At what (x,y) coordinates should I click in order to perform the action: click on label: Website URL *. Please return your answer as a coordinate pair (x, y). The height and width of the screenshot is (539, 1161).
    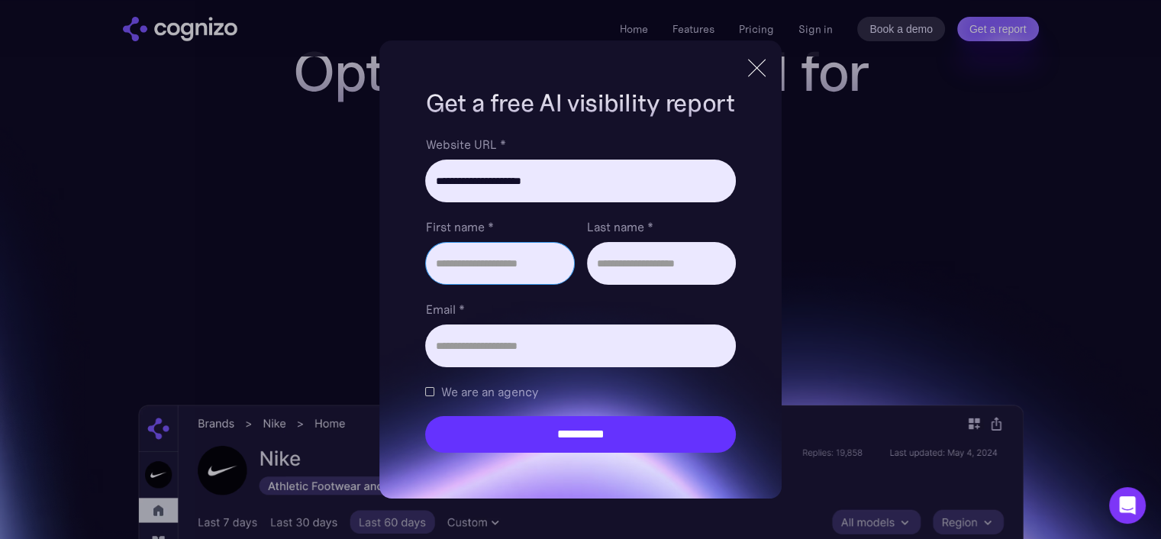
    Looking at the image, I should click on (580, 144).